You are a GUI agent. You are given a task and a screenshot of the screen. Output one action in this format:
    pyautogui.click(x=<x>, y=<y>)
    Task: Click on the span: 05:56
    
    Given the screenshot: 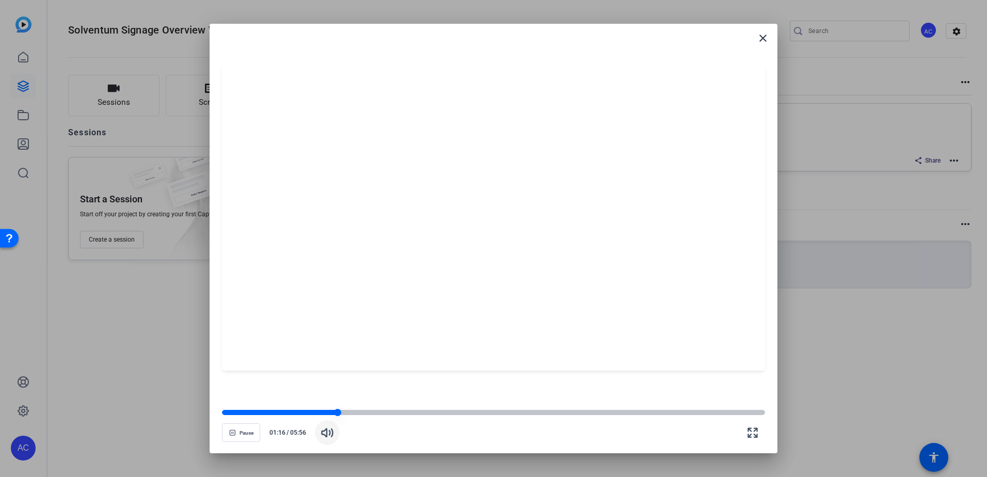 What is the action you would take?
    pyautogui.click(x=300, y=432)
    